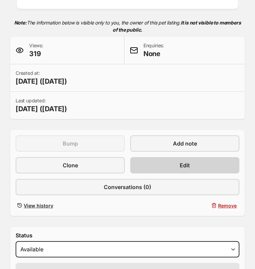  Describe the element at coordinates (227, 205) in the screenshot. I see `span: Remove` at that location.